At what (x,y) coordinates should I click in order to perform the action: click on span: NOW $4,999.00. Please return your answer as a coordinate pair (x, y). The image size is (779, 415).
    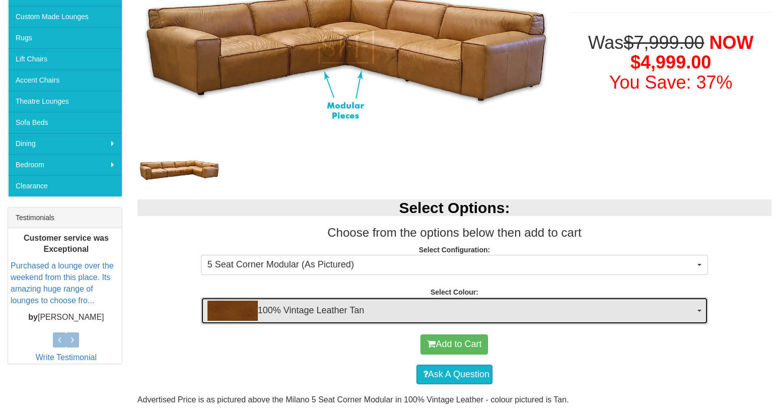
    Looking at the image, I should click on (692, 52).